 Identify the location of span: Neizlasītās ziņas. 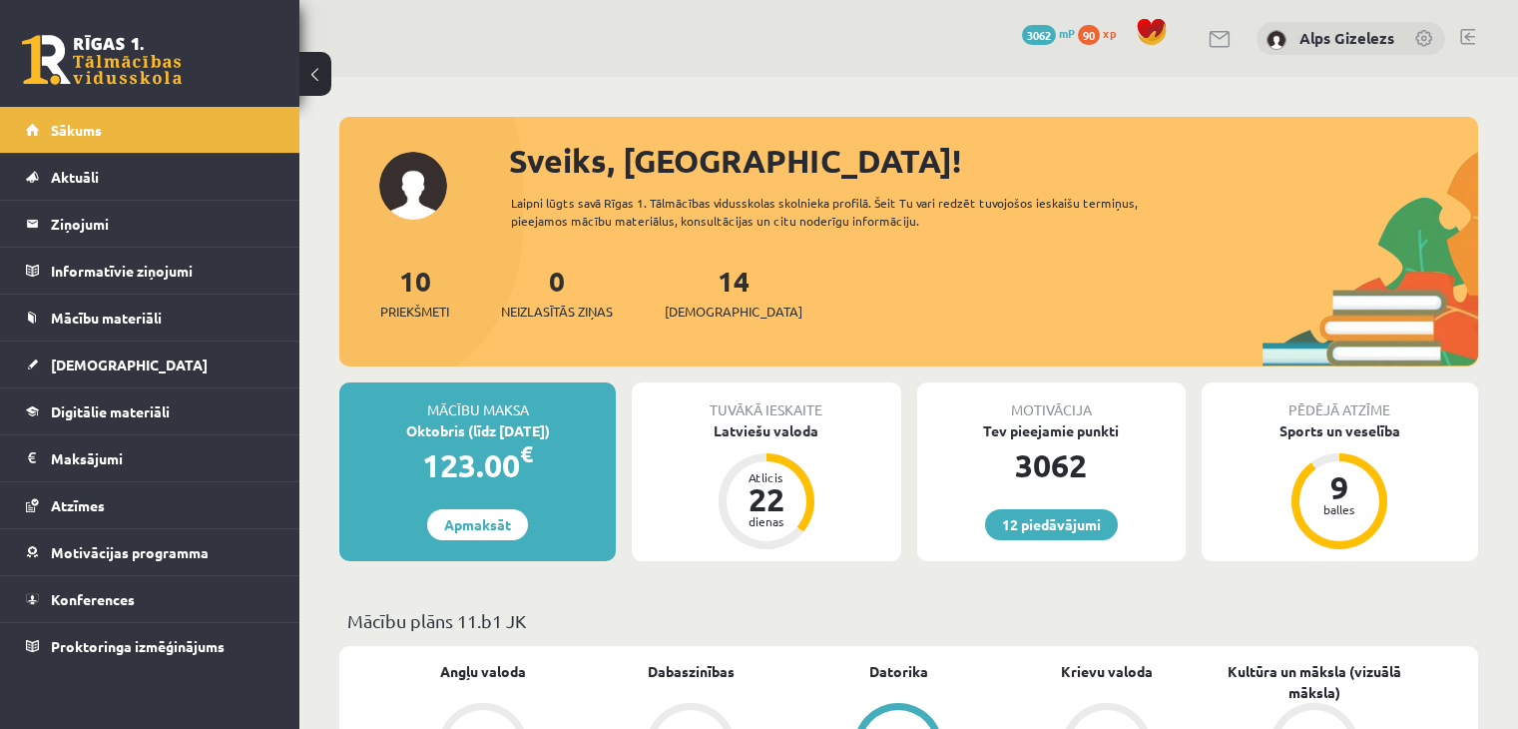
(557, 311).